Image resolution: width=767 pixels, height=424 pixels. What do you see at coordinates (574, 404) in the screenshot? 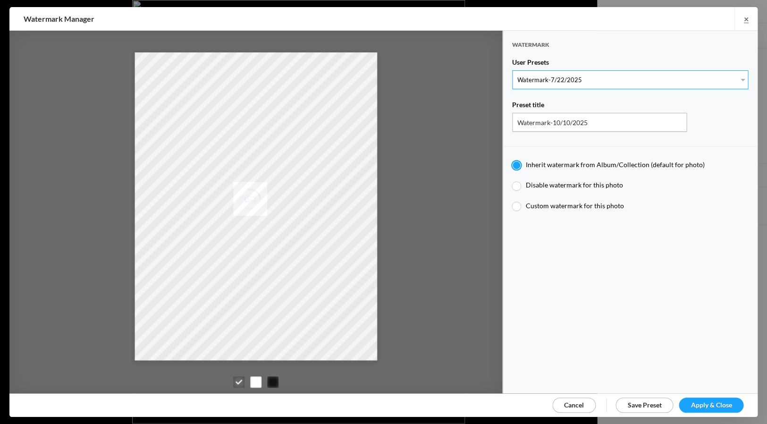
I see `span: Cancel` at bounding box center [574, 404].